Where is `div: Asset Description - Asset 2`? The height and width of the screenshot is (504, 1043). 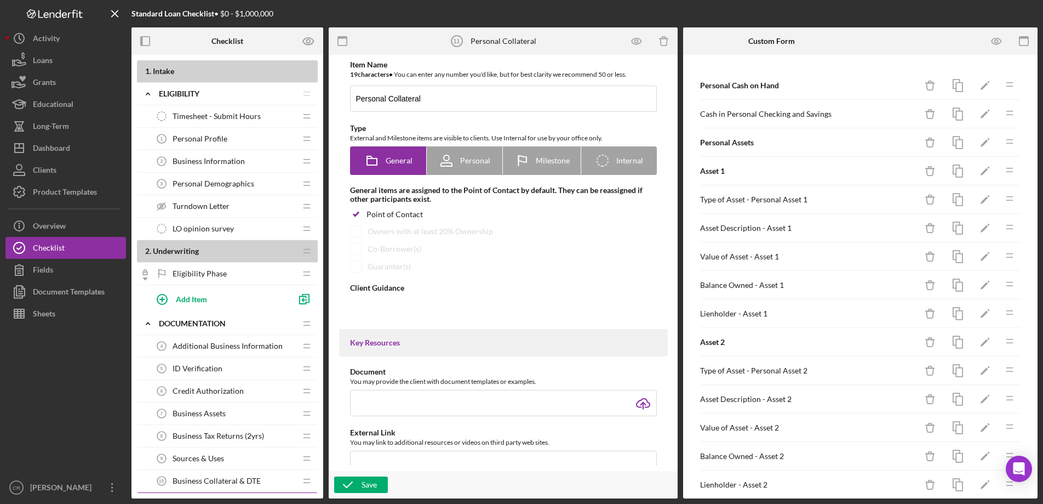
div: Asset Description - Asset 2 is located at coordinates (808, 399).